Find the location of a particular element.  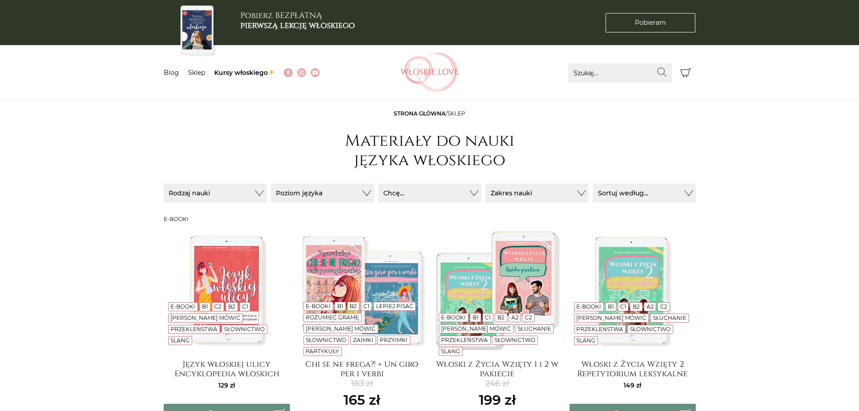

a: Partykuły is located at coordinates (322, 351).